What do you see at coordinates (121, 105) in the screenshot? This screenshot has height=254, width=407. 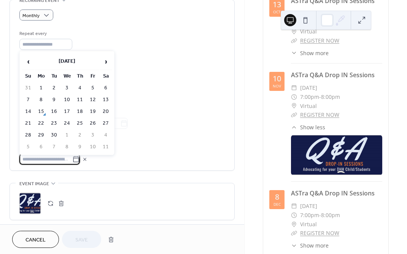 I see `div: Ends` at bounding box center [121, 105].